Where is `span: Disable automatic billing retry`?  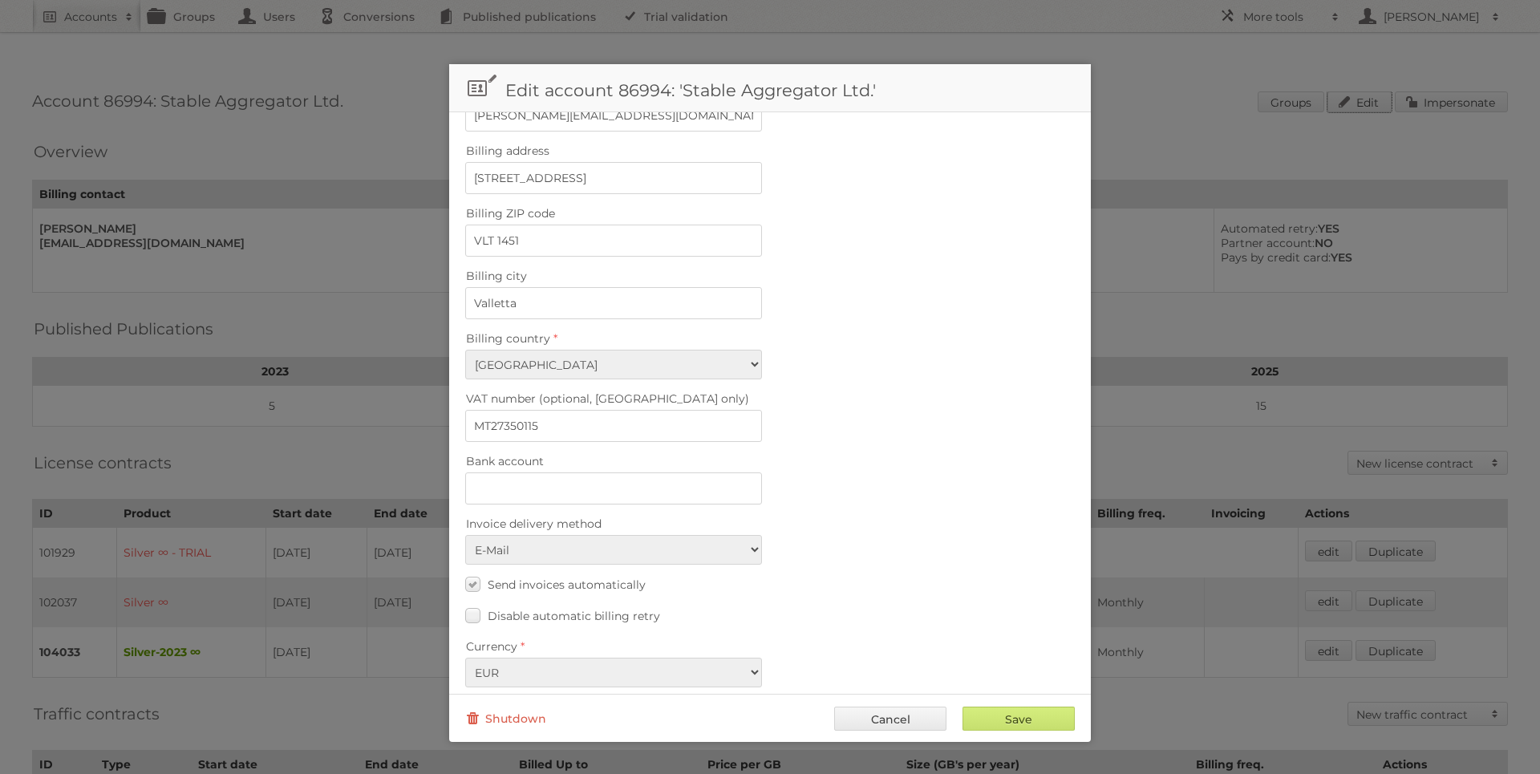 span: Disable automatic billing retry is located at coordinates (573, 616).